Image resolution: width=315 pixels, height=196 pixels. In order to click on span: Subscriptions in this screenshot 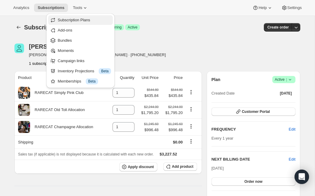, I will do `click(51, 8)`.